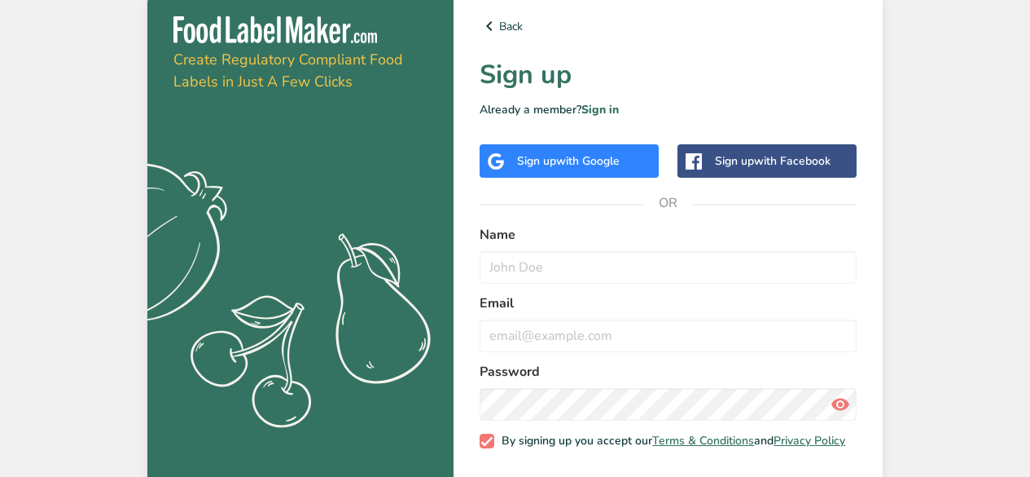  I want to click on span: with Google, so click(588, 160).